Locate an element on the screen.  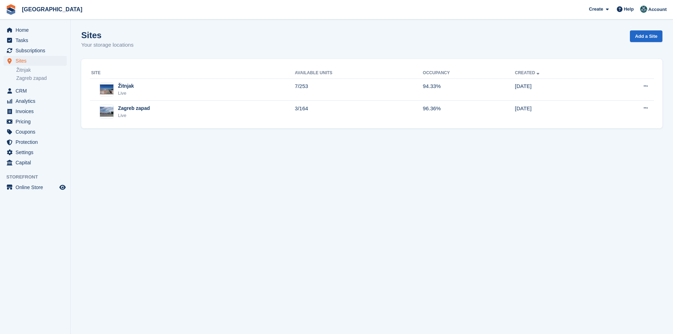
img: Image of Zagreb zapad site is located at coordinates (107, 112).